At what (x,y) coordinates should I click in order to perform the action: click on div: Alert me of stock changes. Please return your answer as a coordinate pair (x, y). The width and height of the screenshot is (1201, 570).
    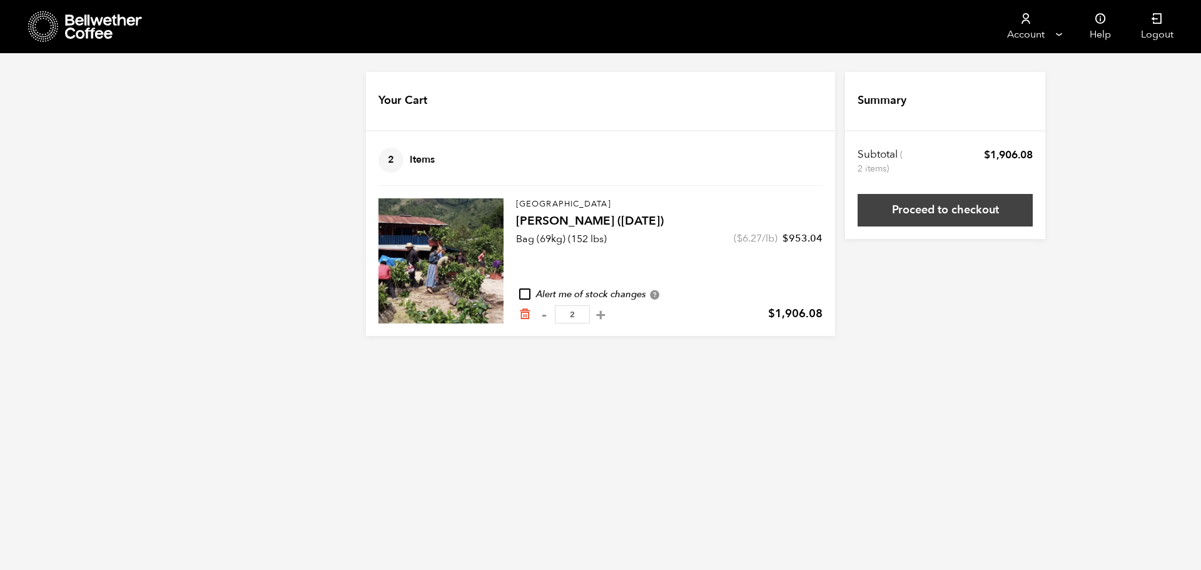
    Looking at the image, I should click on (669, 295).